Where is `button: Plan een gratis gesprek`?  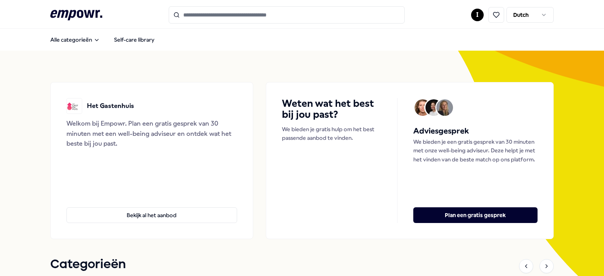 button: Plan een gratis gesprek is located at coordinates (475, 215).